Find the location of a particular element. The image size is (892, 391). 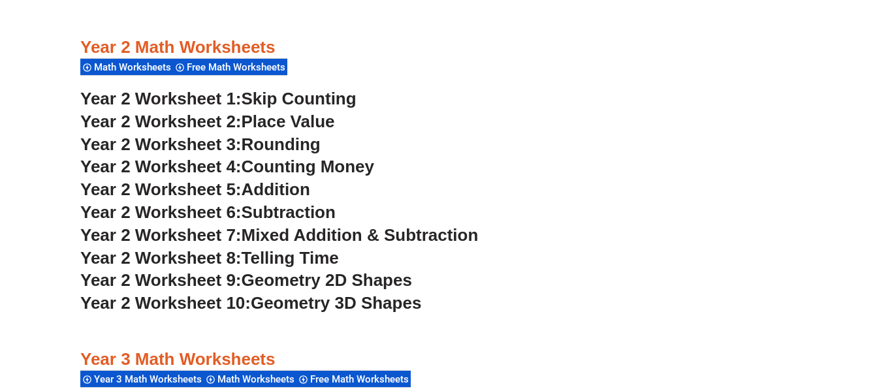

span: Subtraction is located at coordinates (289, 212).